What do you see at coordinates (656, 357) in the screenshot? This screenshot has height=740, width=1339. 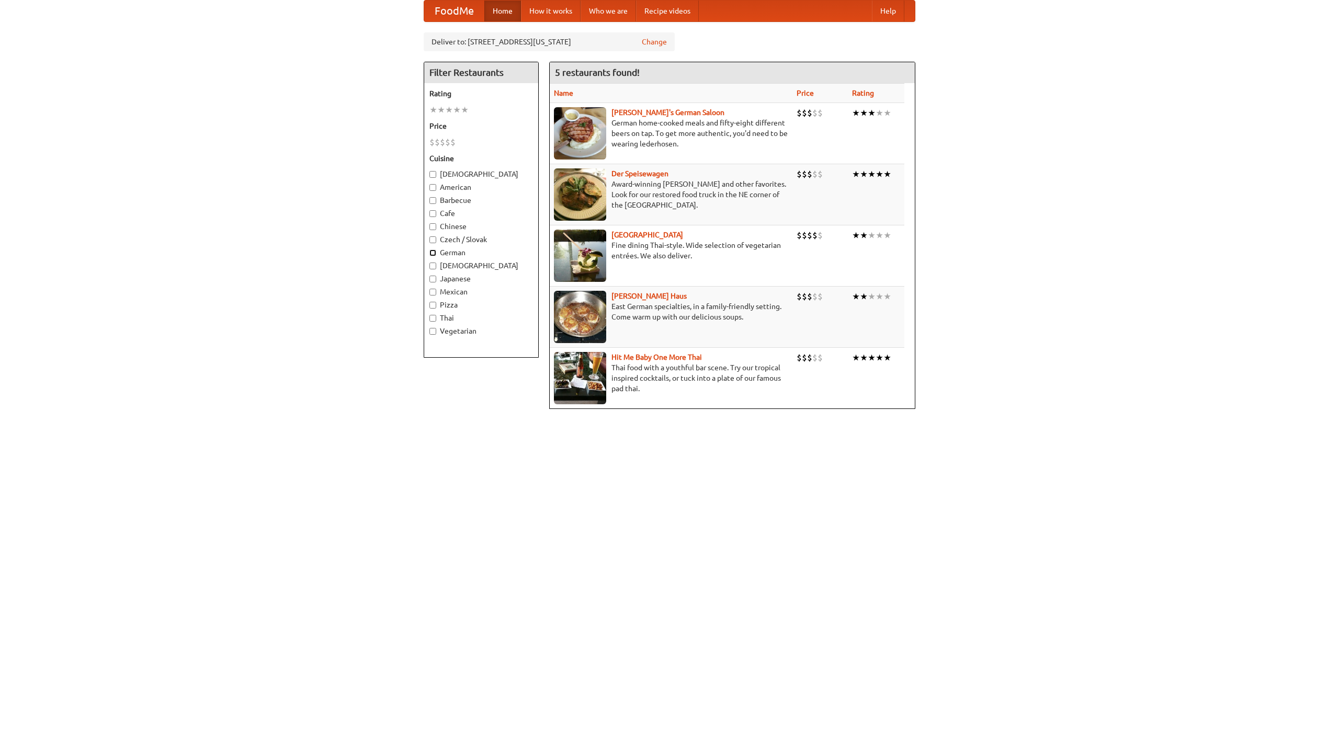 I see `a: Hit Me Baby One More Thai` at bounding box center [656, 357].